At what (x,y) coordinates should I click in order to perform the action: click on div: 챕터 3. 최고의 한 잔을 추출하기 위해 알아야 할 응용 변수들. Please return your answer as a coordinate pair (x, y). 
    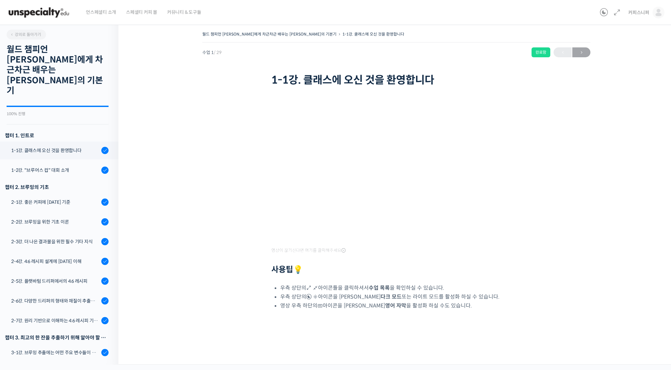
    Looking at the image, I should click on (57, 337).